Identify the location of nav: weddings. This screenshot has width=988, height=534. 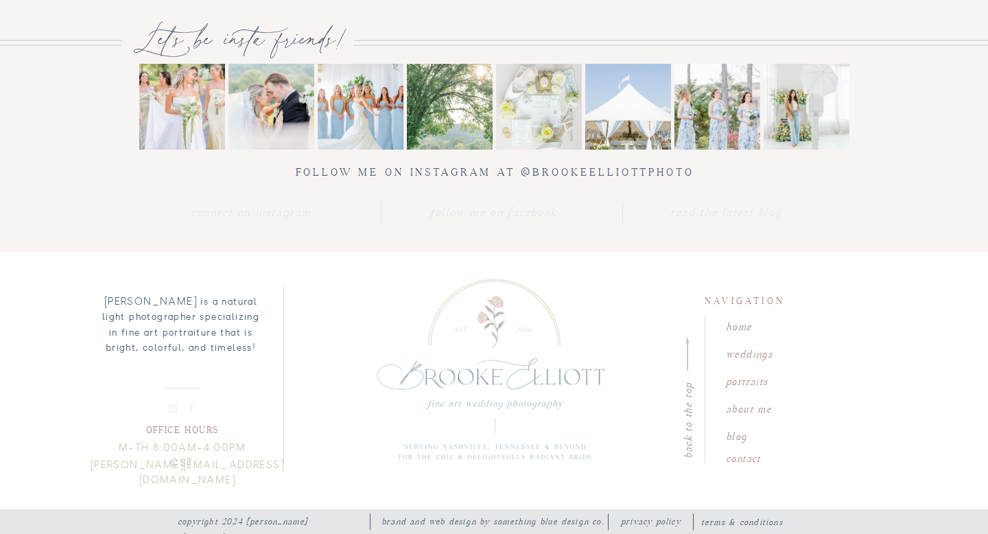
(765, 352).